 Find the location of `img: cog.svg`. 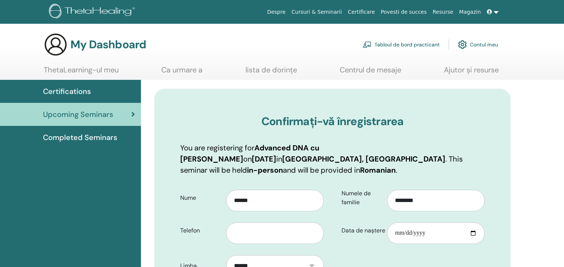

img: cog.svg is located at coordinates (463, 45).